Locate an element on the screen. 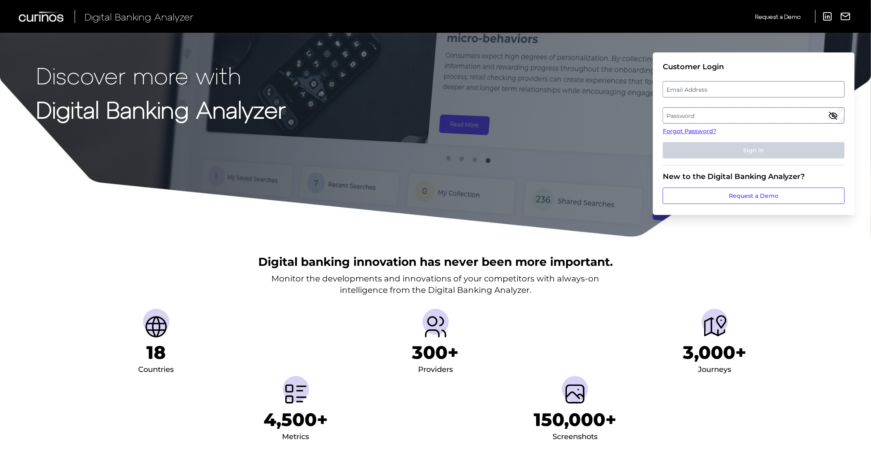 This screenshot has height=469, width=871. div: Journeys is located at coordinates (715, 370).